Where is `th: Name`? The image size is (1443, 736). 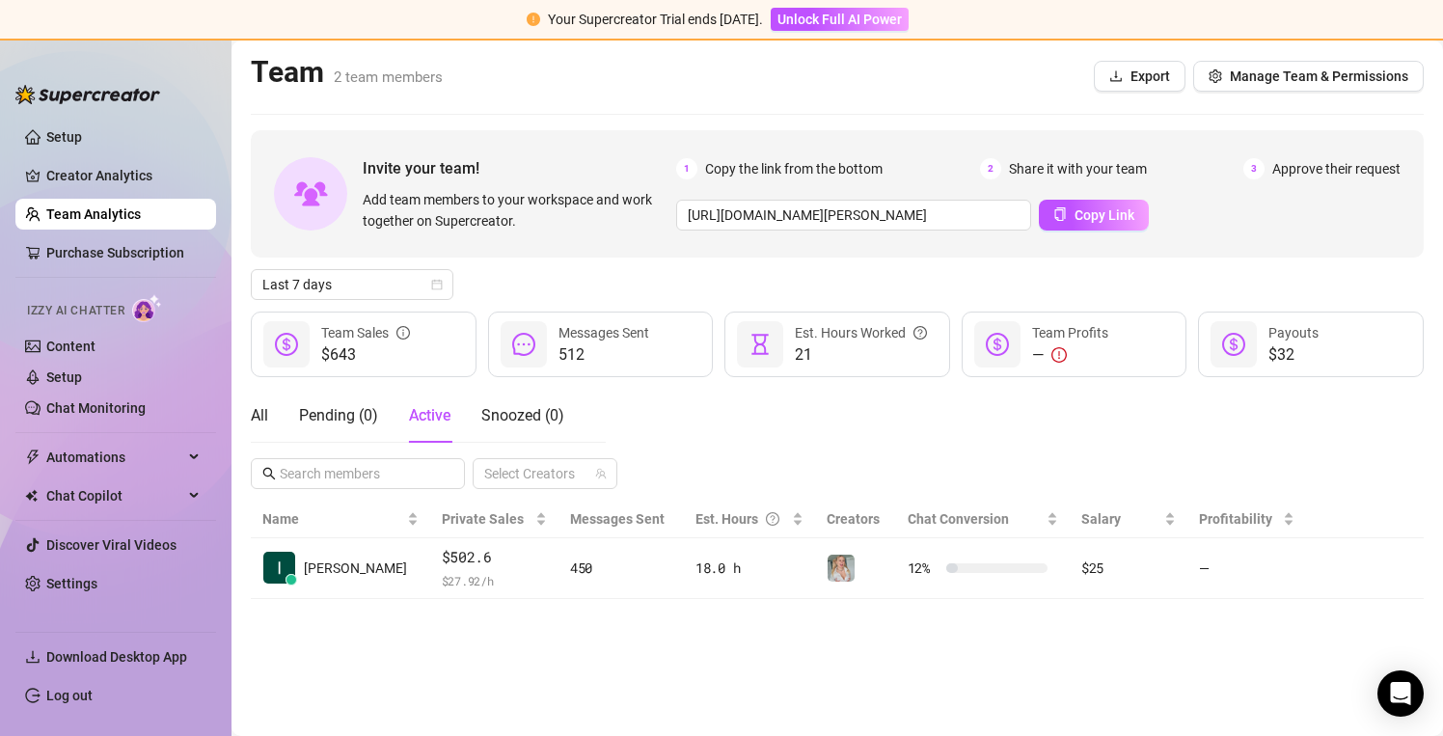
th: Name is located at coordinates (341, 519).